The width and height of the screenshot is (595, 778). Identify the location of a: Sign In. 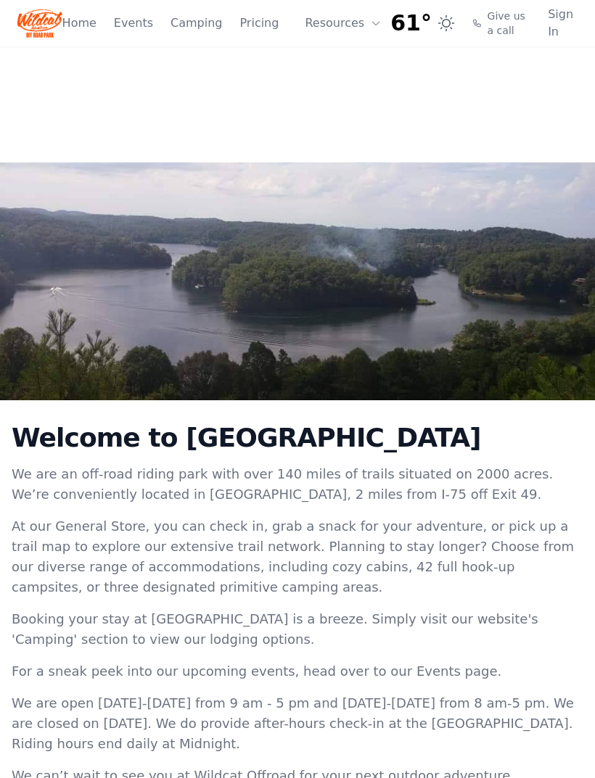
(562, 23).